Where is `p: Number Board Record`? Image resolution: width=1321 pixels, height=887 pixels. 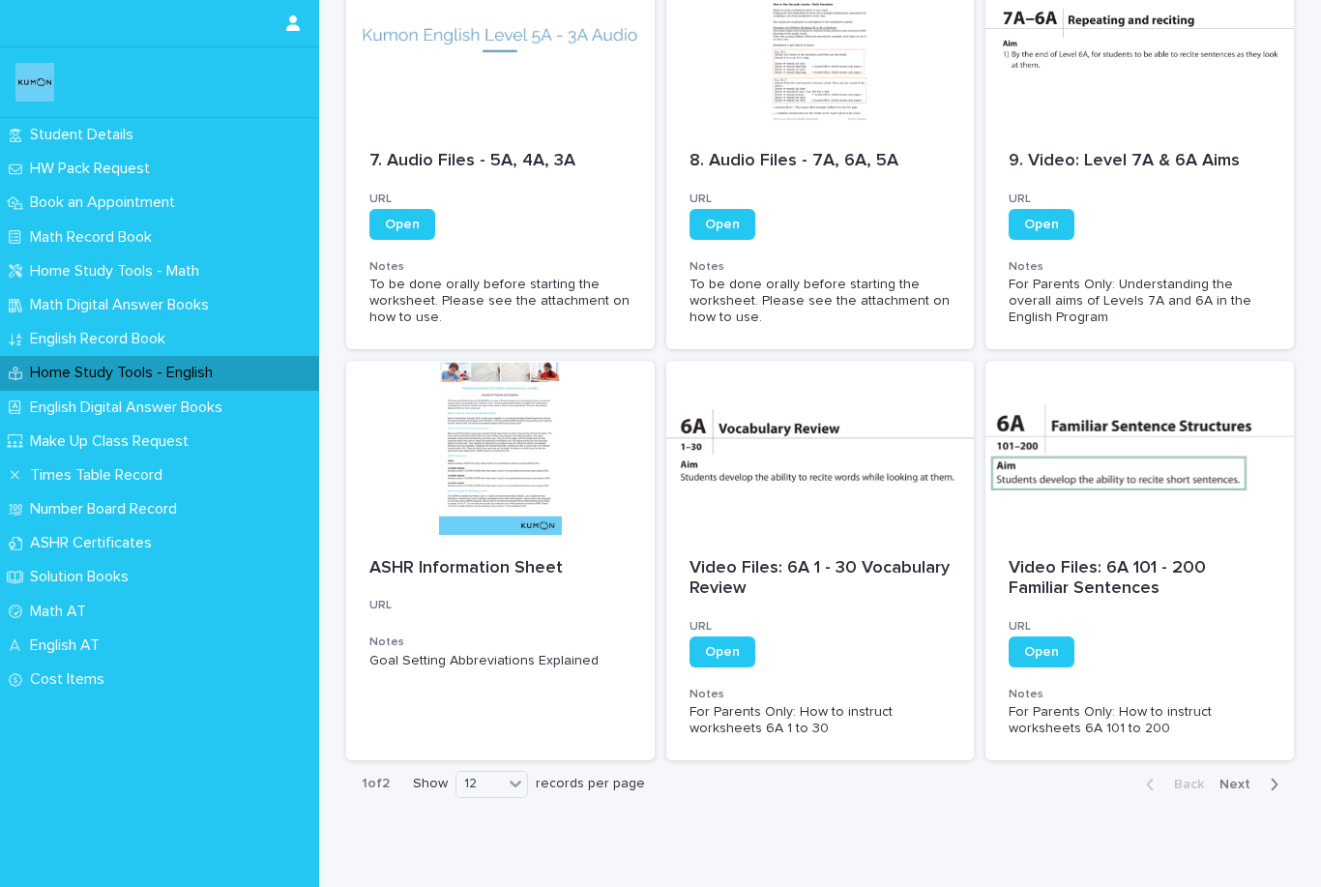
p: Number Board Record is located at coordinates (107, 509).